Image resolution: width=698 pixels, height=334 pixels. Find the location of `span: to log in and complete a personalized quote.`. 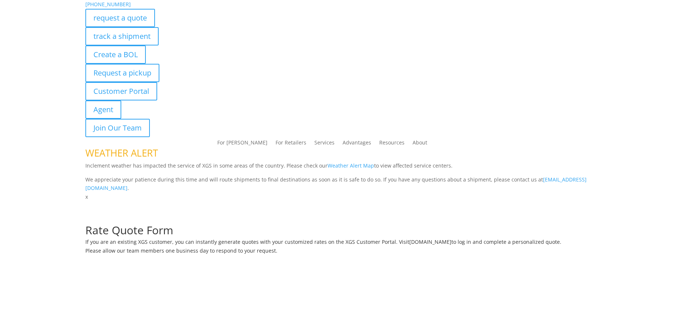

span: to log in and complete a personalized quote. is located at coordinates (506, 241).